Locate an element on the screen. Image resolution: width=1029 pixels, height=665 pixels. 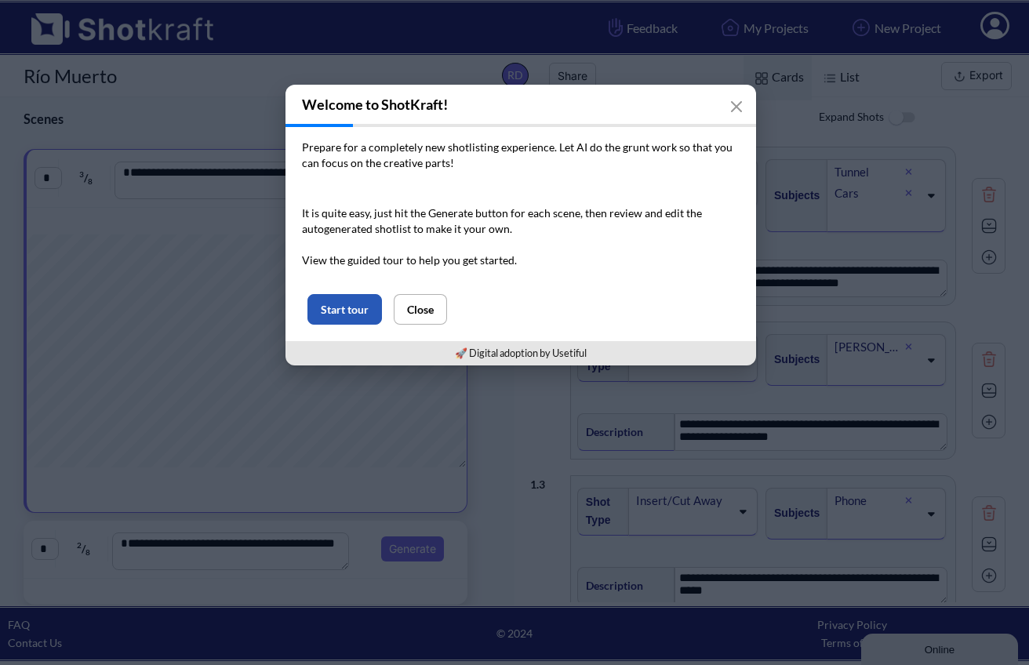
div: Online is located at coordinates (78, 19).